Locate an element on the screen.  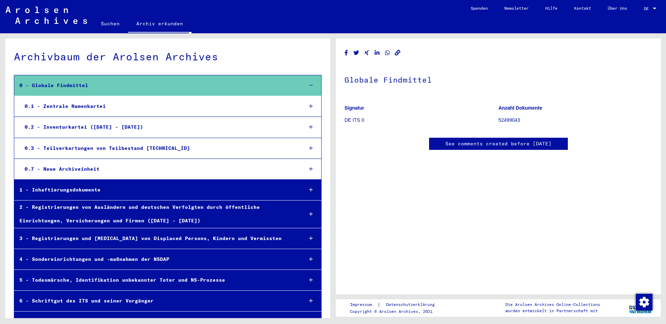
p: DE ITS 0 is located at coordinates (421, 120).